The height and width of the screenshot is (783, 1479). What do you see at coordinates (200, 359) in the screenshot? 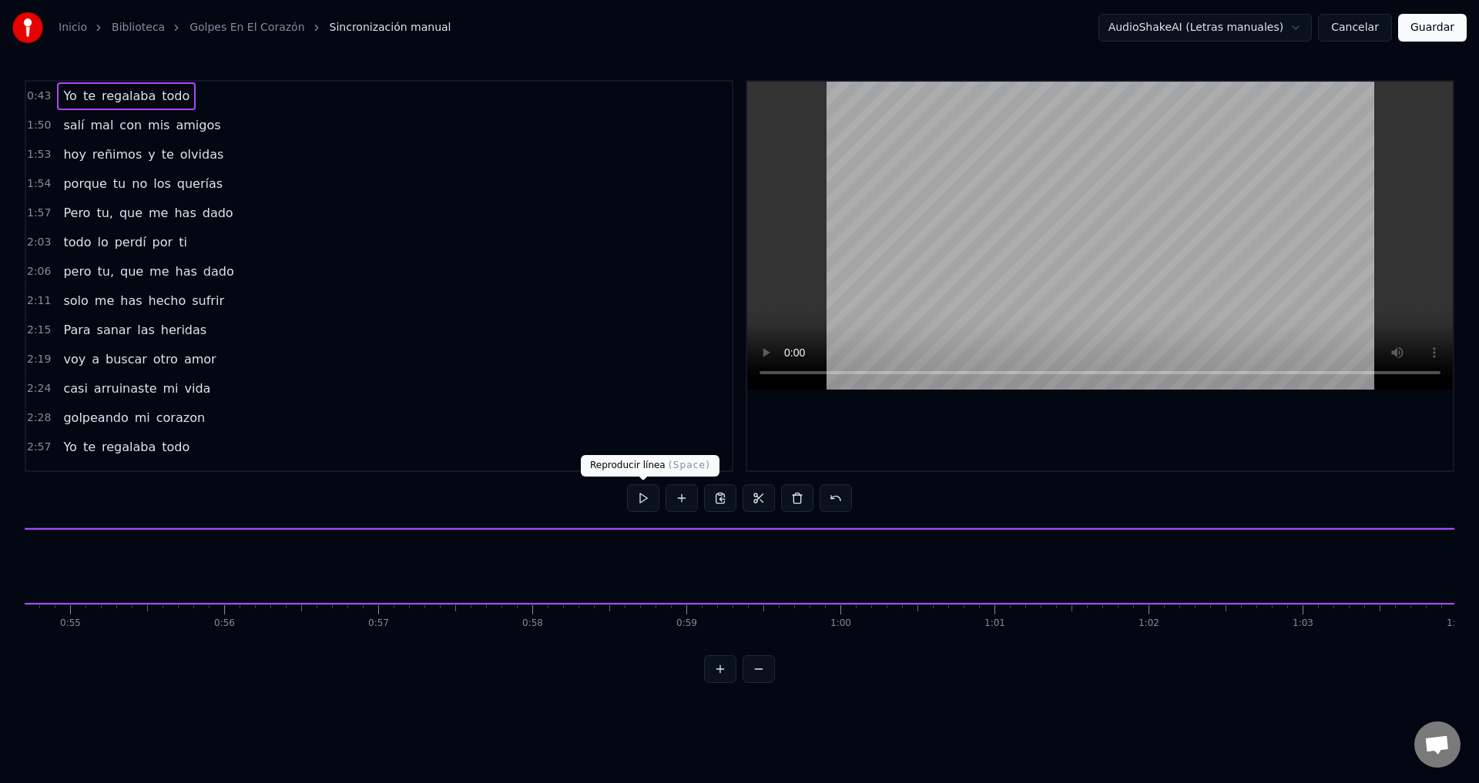
I see `span: amor` at bounding box center [200, 359].